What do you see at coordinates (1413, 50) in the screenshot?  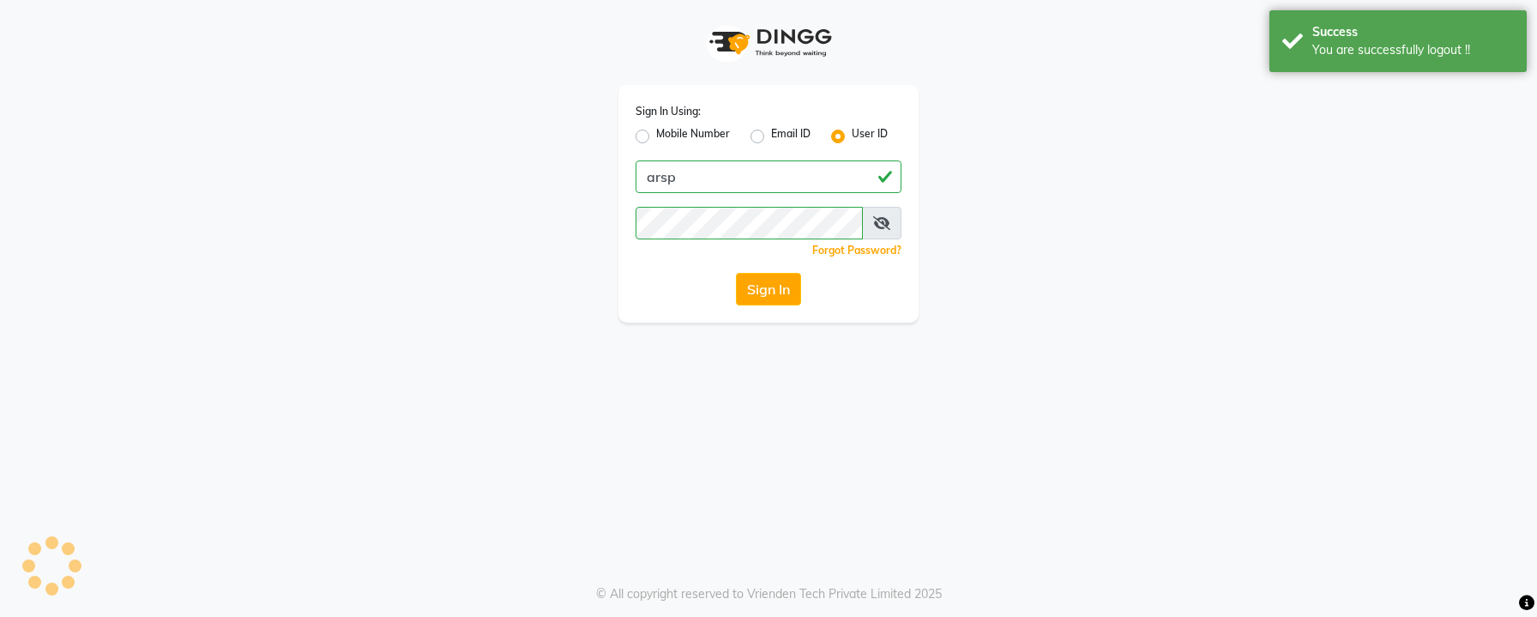 I see `div: You are successfully logout !!` at bounding box center [1413, 50].